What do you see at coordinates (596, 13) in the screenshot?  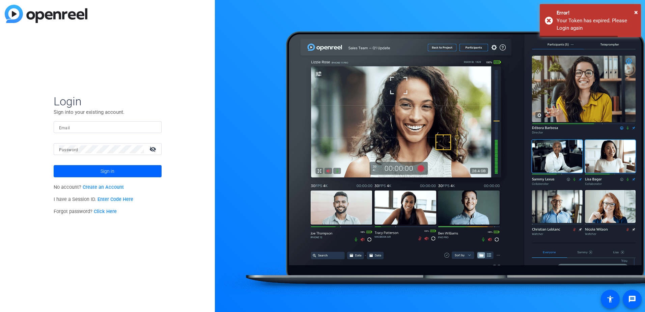 I see `div: Error!` at bounding box center [596, 13].